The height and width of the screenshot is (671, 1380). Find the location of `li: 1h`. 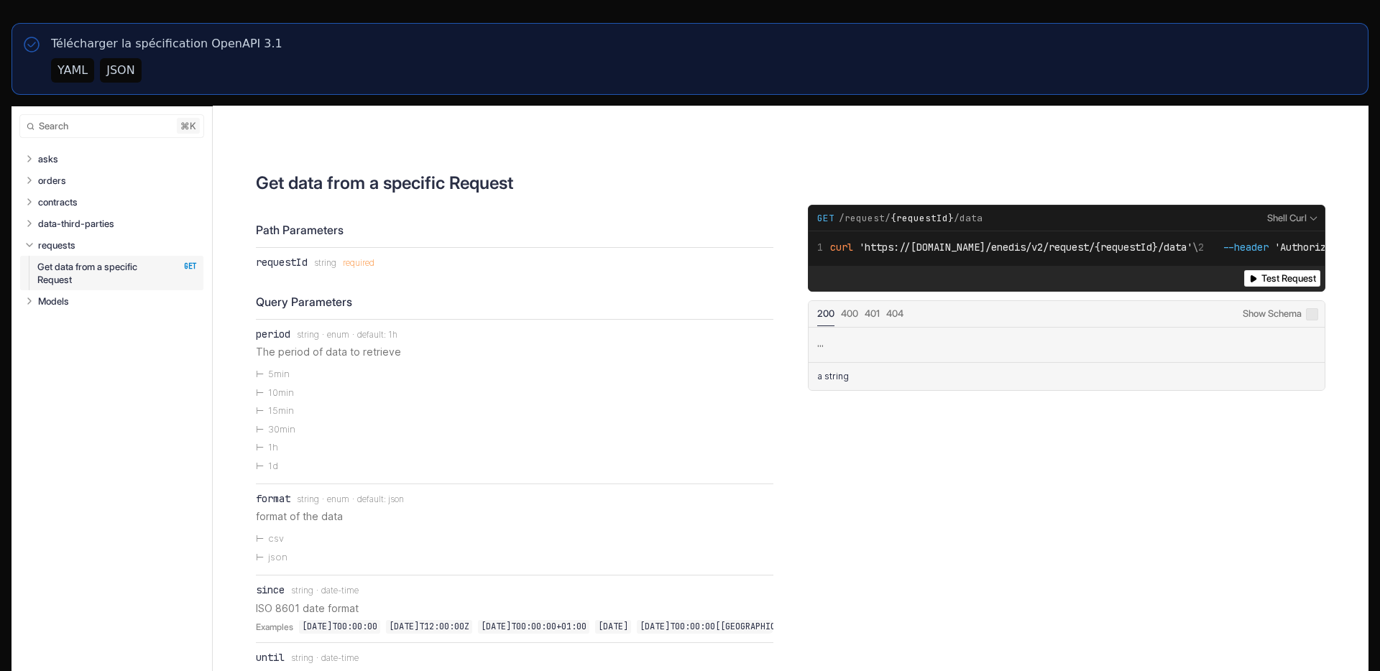

li: 1h is located at coordinates (515, 448).